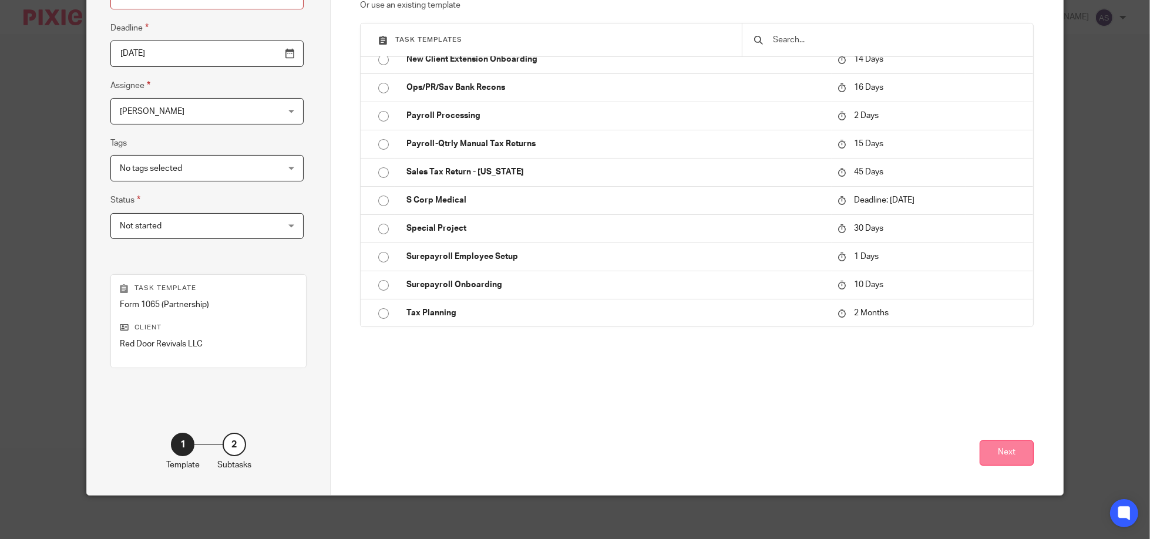 The height and width of the screenshot is (539, 1150). Describe the element at coordinates (868, 87) in the screenshot. I see `span: 16 Days` at that location.